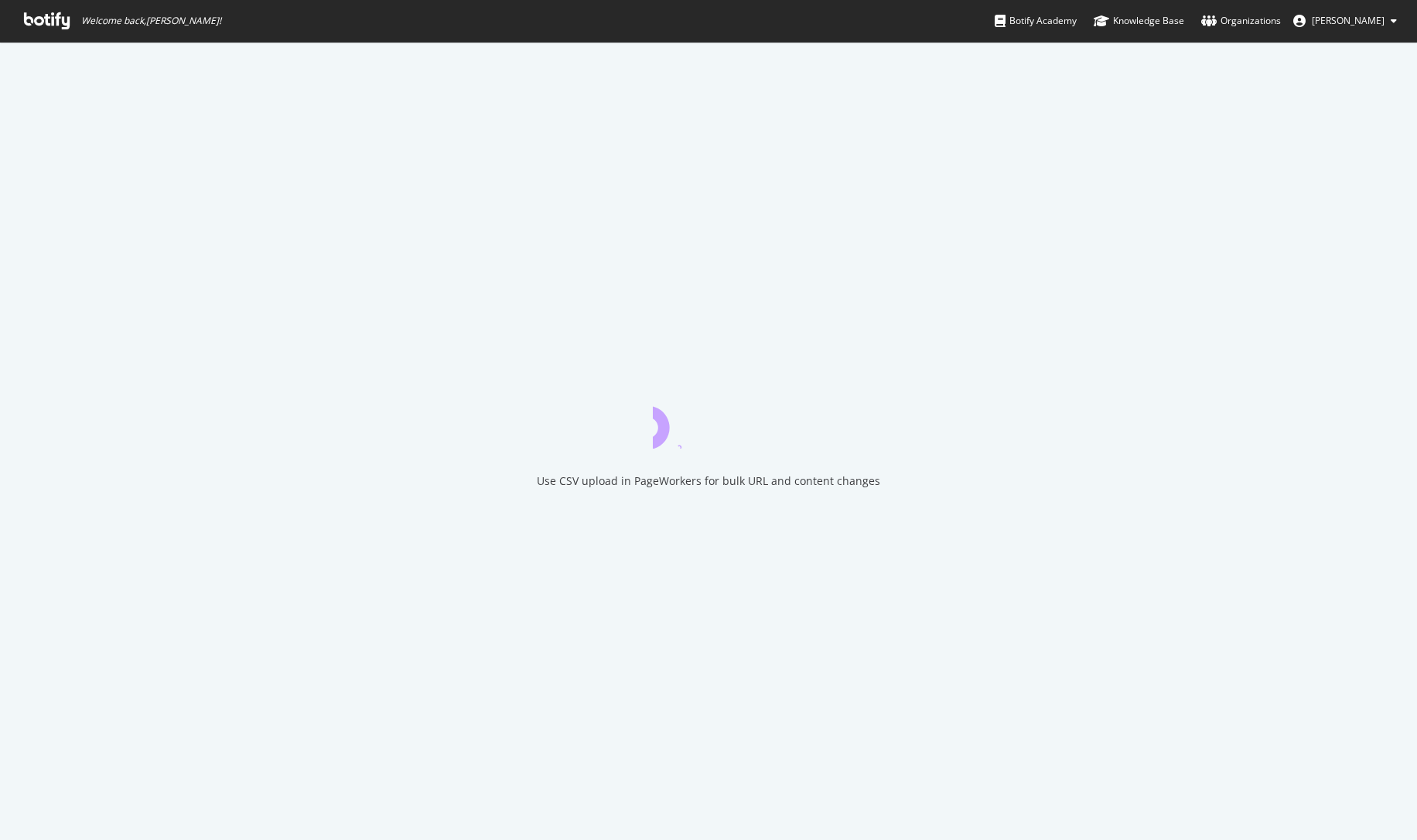 This screenshot has width=1417, height=840. Describe the element at coordinates (1241, 21) in the screenshot. I see `div: Organizations` at that location.